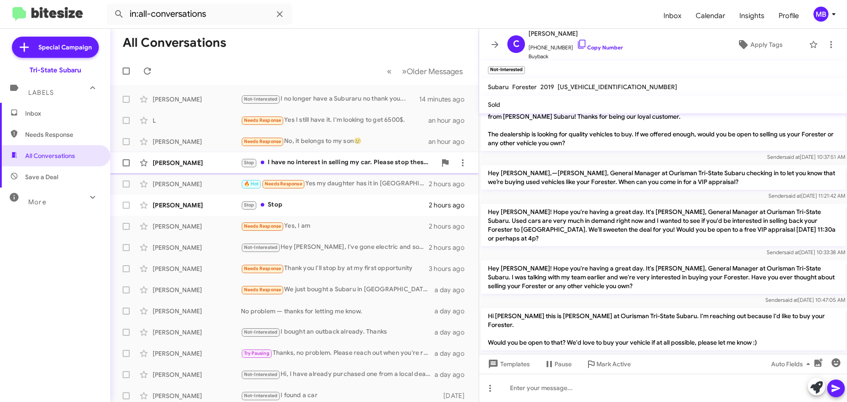 Image resolution: width=847 pixels, height=402 pixels. Describe the element at coordinates (613, 364) in the screenshot. I see `span: Mark Active` at that location.